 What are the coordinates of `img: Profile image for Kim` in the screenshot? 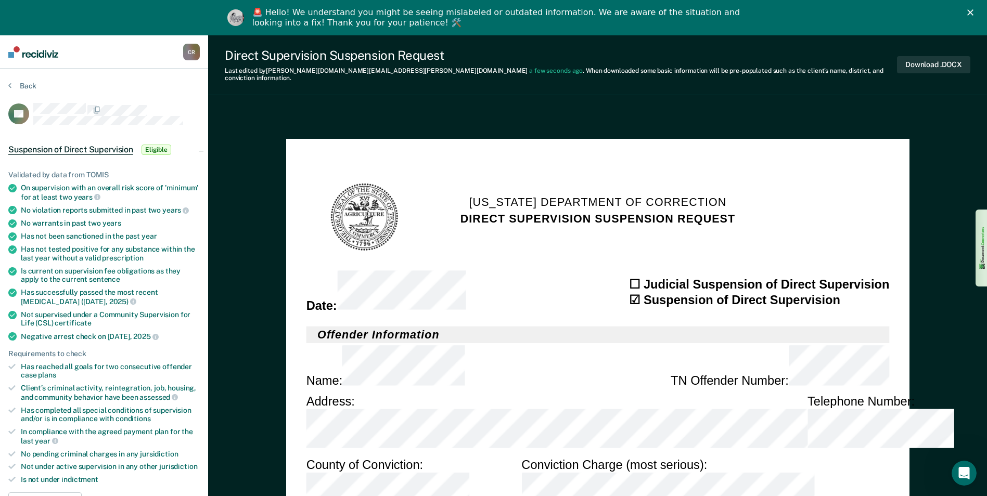 It's located at (236, 18).